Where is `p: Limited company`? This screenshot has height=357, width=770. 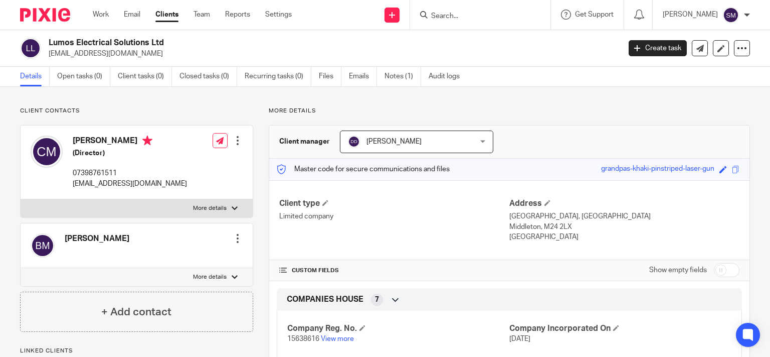
p: Limited company is located at coordinates (394, 216).